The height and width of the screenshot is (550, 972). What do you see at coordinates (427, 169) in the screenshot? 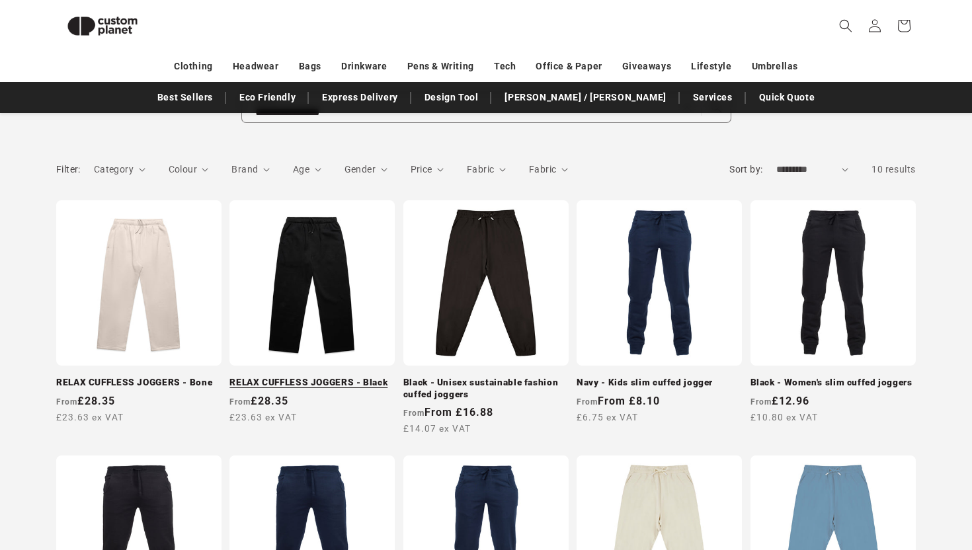
I see `summary: Price` at bounding box center [427, 169].